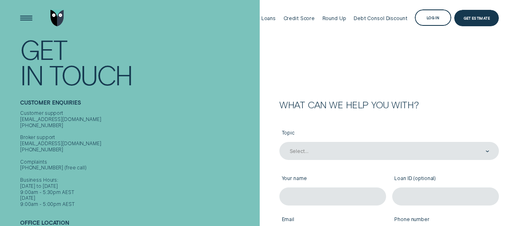 This screenshot has width=519, height=226. Describe the element at coordinates (389, 133) in the screenshot. I see `label: Topic` at that location.